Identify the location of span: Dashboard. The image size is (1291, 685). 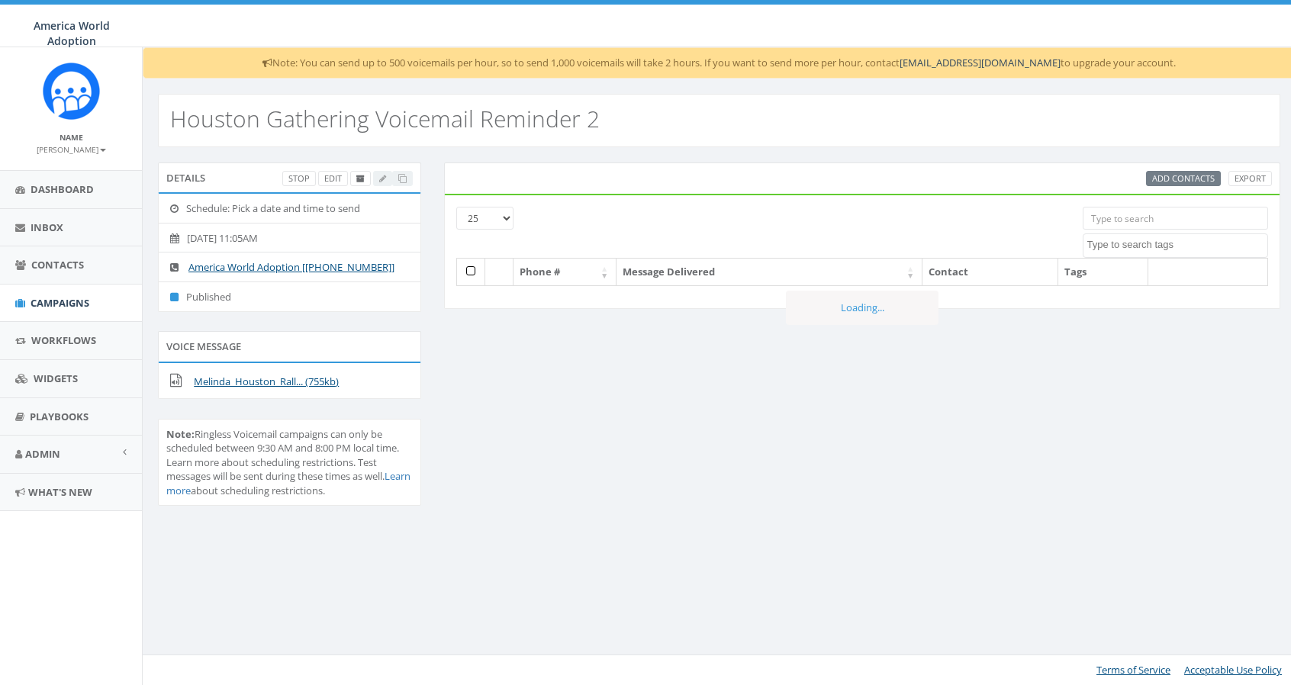
(62, 189).